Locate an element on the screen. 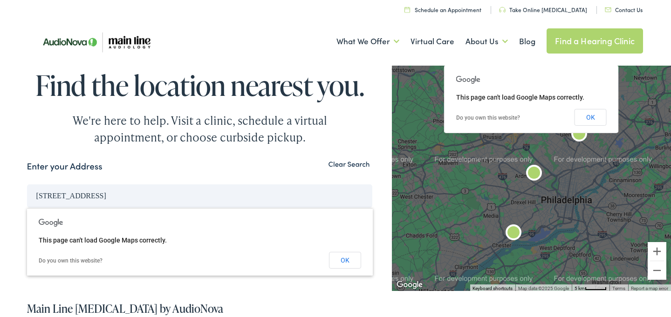  label: Enter your Address is located at coordinates (65, 166).